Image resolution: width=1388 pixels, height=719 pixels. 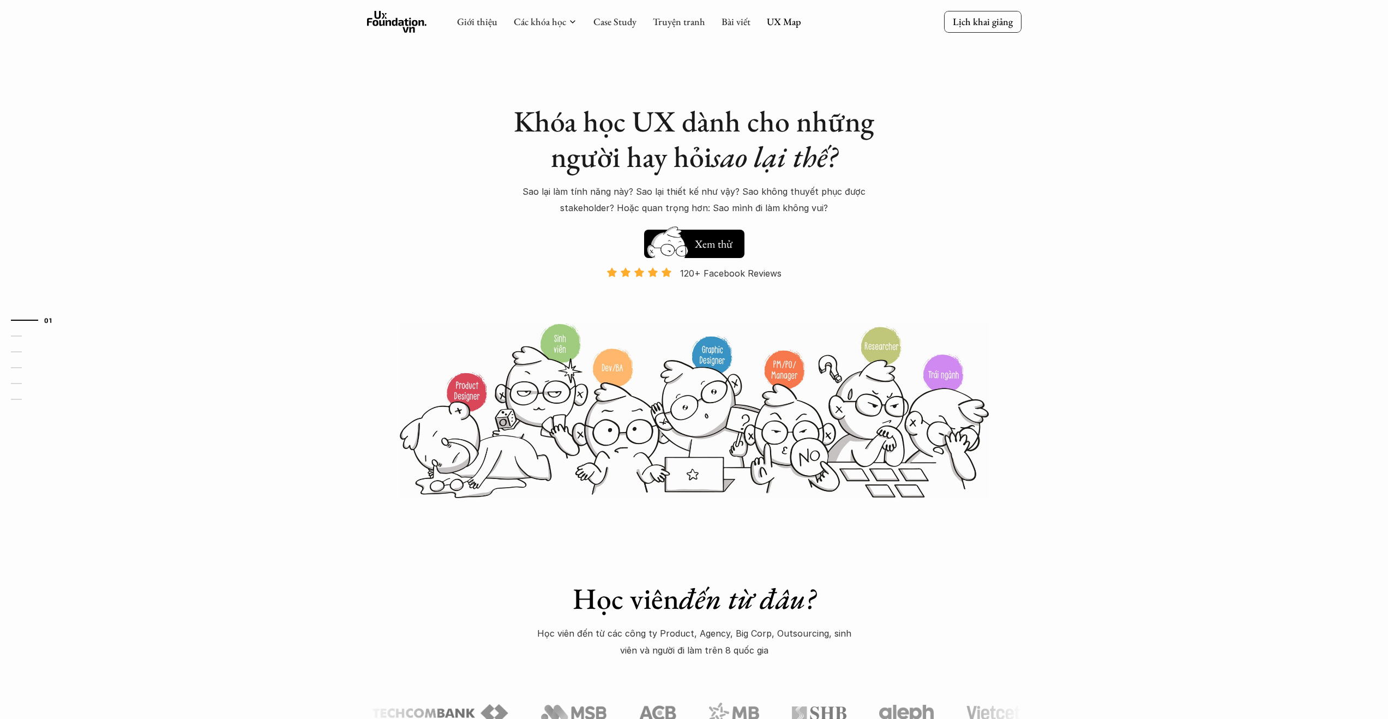 I want to click on h1: Học viên, so click(x=694, y=598).